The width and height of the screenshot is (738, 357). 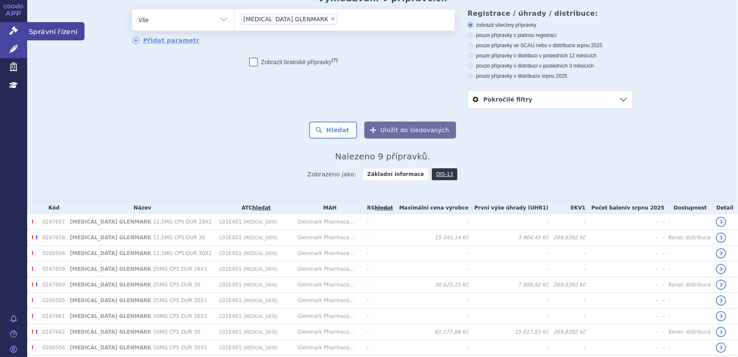 What do you see at coordinates (52, 316) in the screenshot?
I see `td: 0247661` at bounding box center [52, 316].